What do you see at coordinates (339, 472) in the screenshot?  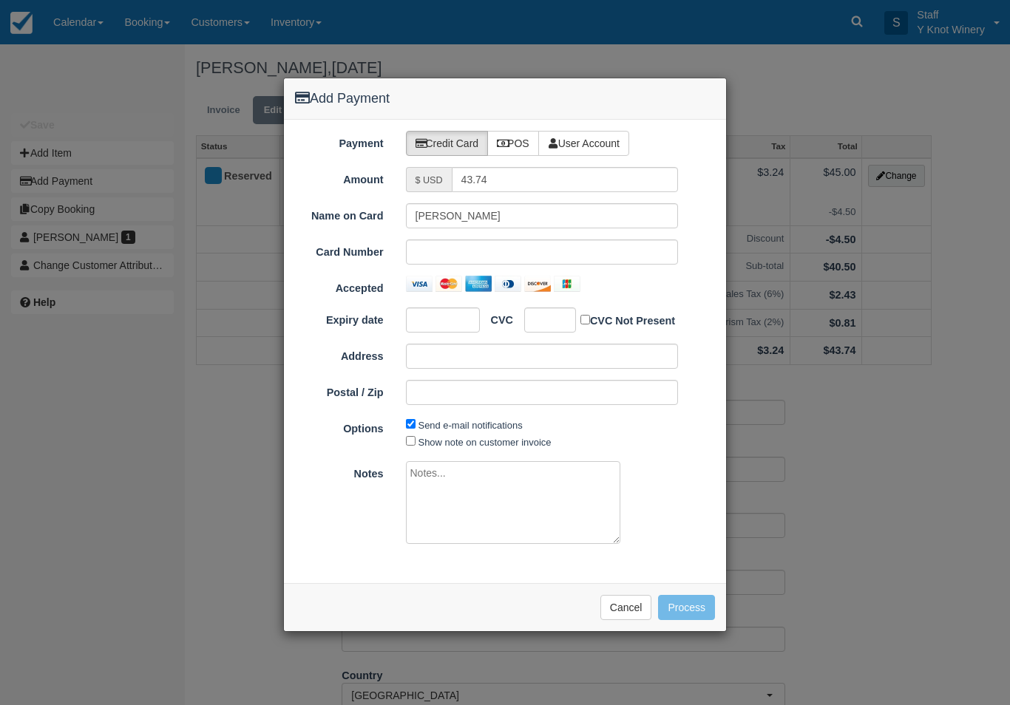 I see `label: Notes` at bounding box center [339, 472].